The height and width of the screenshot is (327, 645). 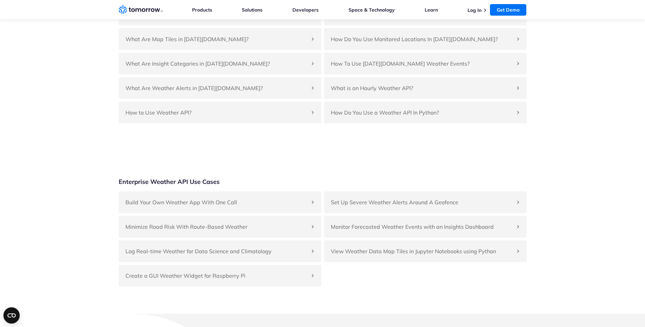 What do you see at coordinates (425, 202) in the screenshot?
I see `div: Set Up Severe Weather Alerts Around A Geofence` at bounding box center [425, 202].